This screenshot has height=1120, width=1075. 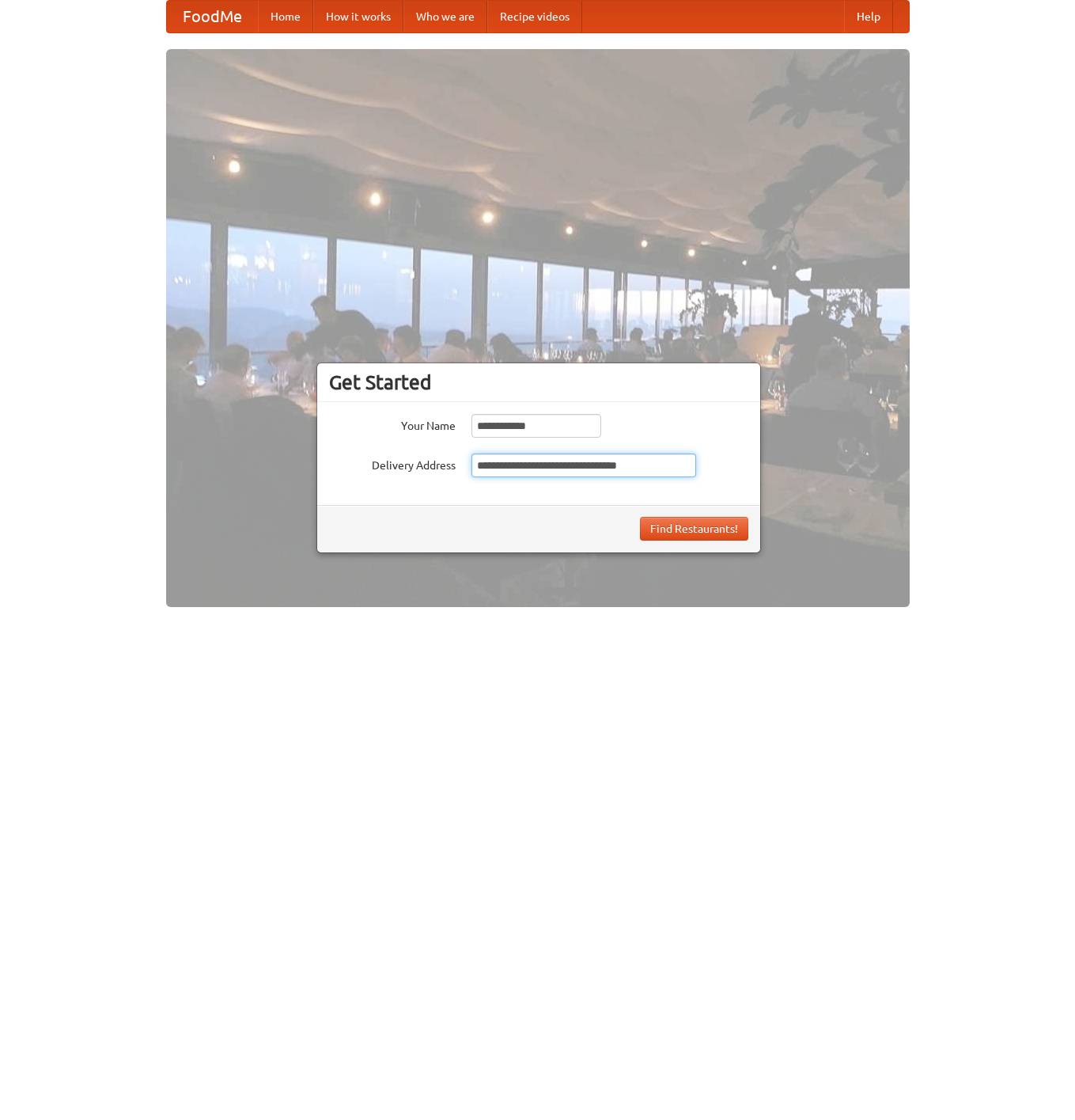 What do you see at coordinates (539, 383) in the screenshot?
I see `h3: Get Started` at bounding box center [539, 383].